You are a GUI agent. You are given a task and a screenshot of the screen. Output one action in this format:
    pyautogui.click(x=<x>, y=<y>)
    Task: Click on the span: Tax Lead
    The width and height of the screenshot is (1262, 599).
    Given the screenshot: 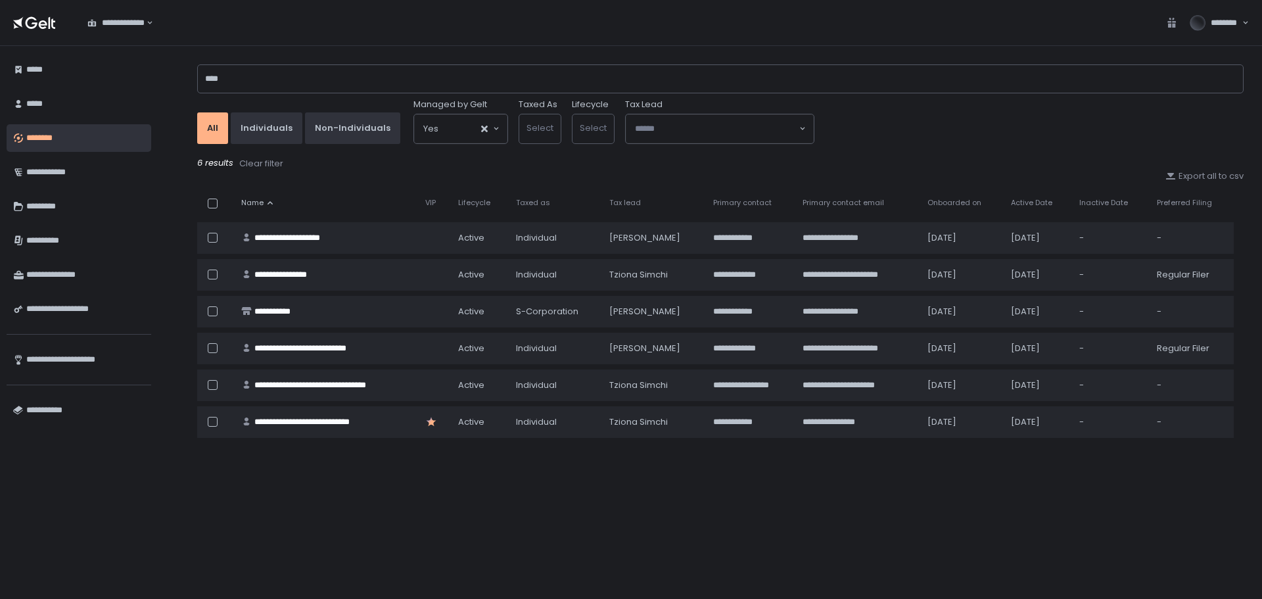 What is the action you would take?
    pyautogui.click(x=644, y=105)
    